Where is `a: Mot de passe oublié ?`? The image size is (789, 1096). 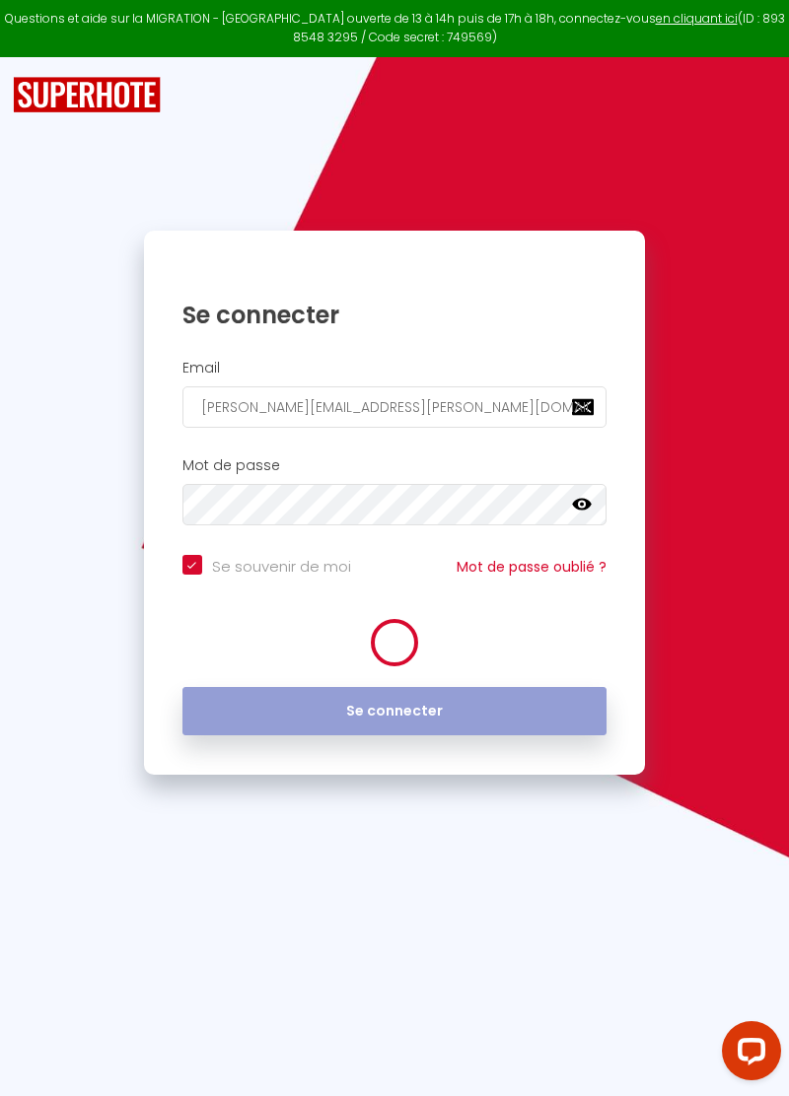 a: Mot de passe oublié ? is located at coordinates (531, 567).